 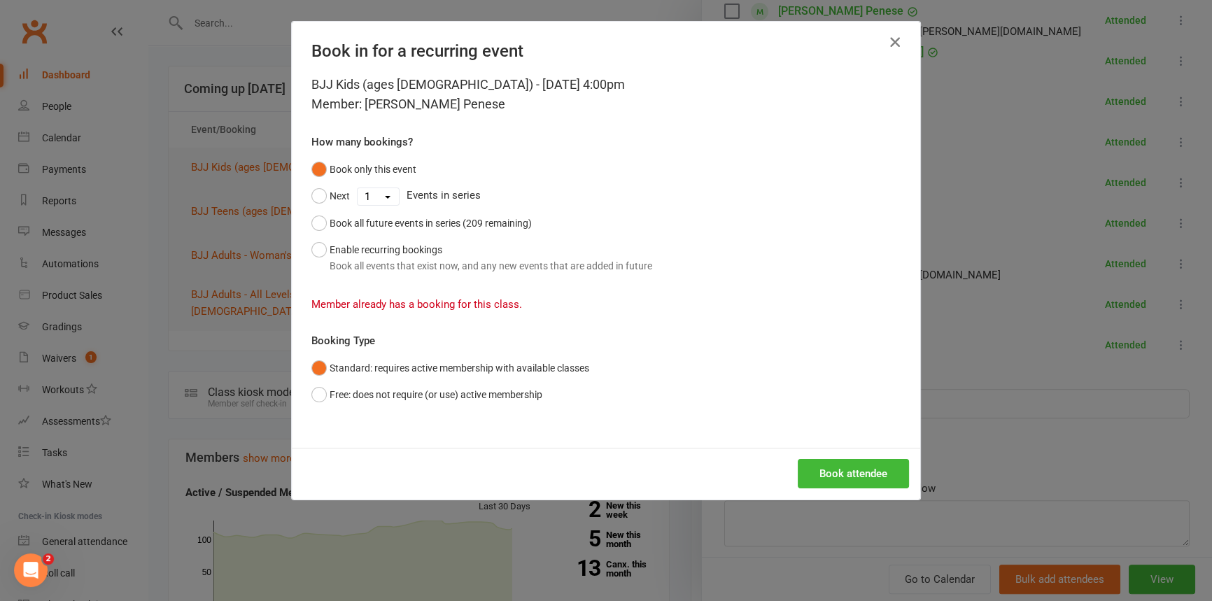 I want to click on button: Book only this event, so click(x=364, y=169).